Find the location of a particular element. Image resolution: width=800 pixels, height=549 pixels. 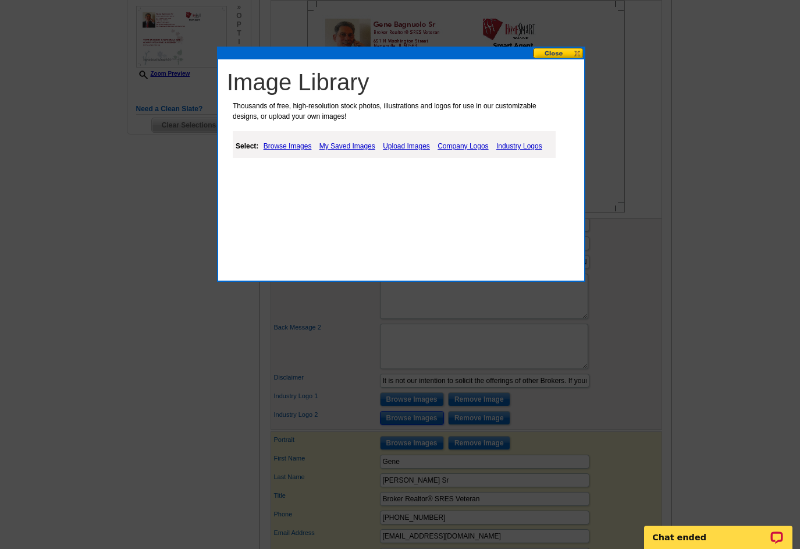

strong: Select: is located at coordinates (247, 146).